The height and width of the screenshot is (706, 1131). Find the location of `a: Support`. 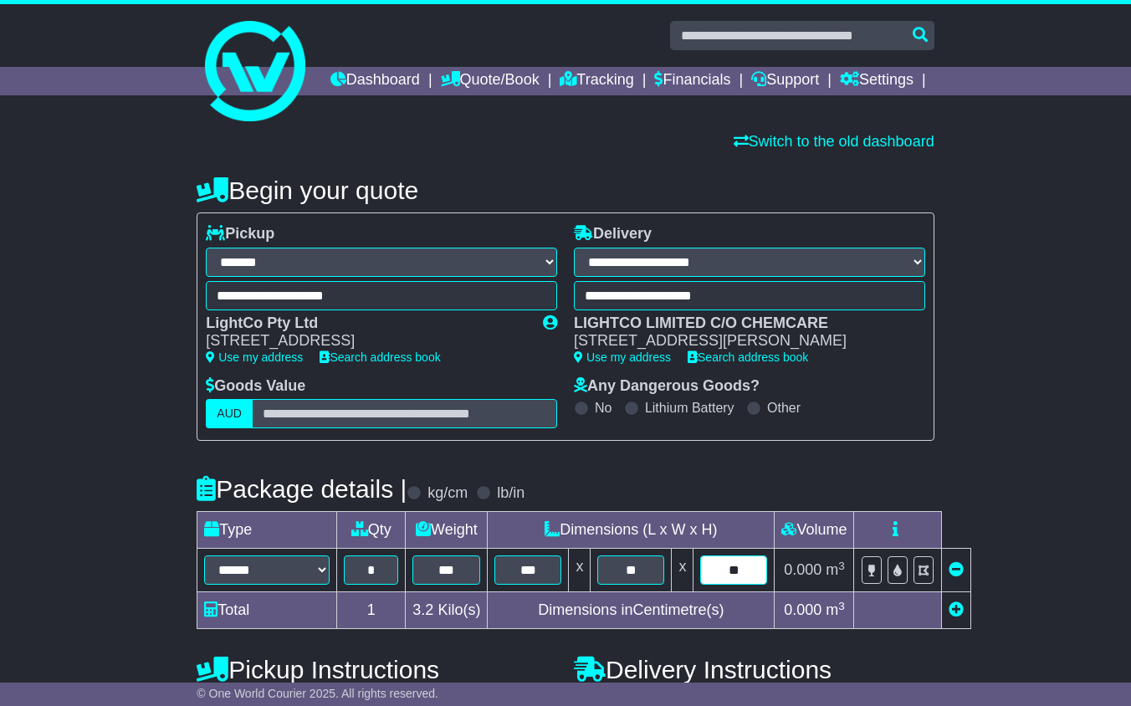

a: Support is located at coordinates (784, 81).